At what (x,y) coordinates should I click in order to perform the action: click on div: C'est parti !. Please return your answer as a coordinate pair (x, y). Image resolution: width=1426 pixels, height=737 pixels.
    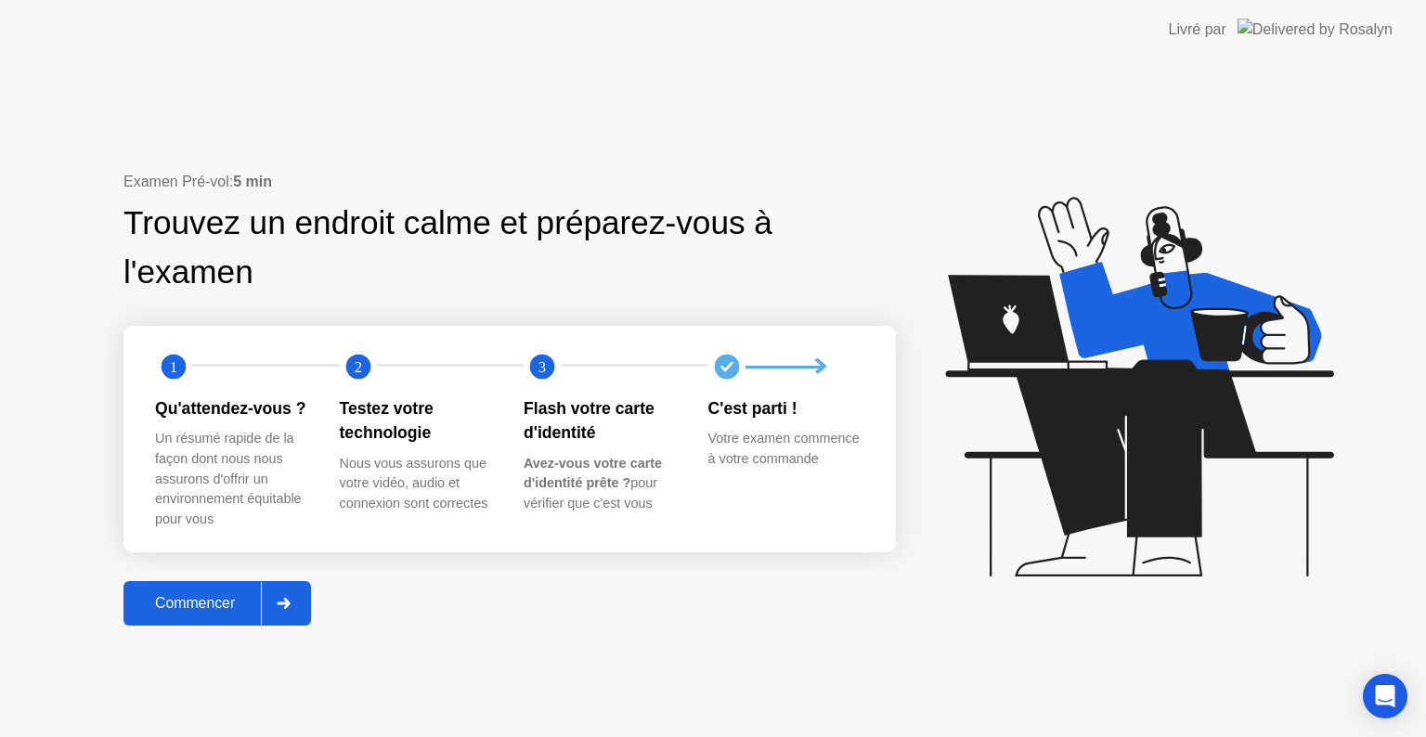
    Looking at the image, I should click on (785, 408).